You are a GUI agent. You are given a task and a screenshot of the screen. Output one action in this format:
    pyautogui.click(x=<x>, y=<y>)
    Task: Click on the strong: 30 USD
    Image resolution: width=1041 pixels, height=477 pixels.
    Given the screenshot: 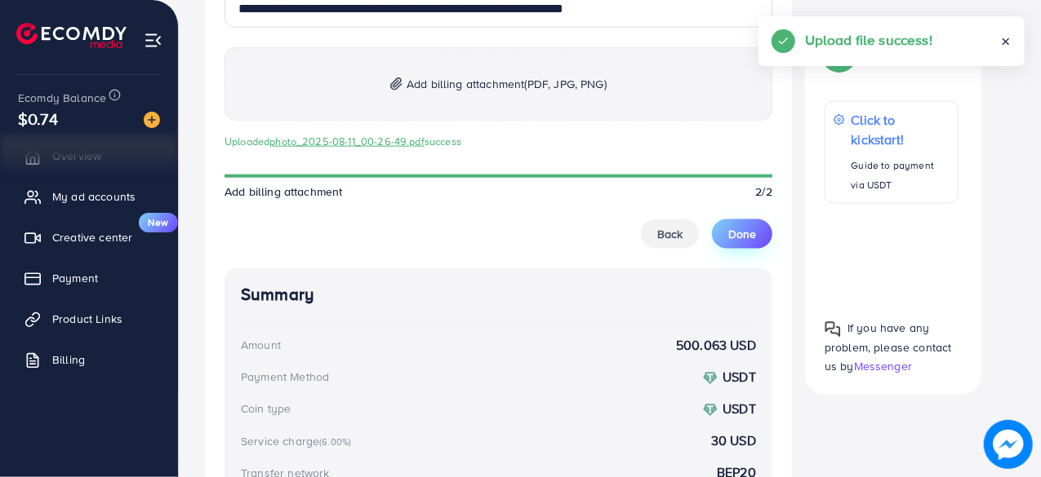 What is the action you would take?
    pyautogui.click(x=733, y=441)
    